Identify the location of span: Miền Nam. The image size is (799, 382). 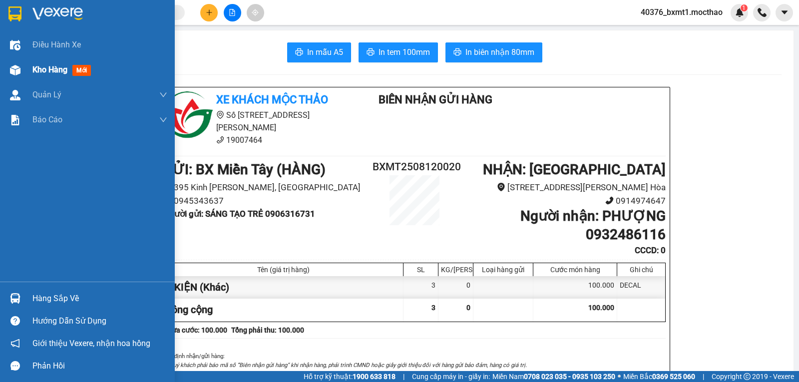
(554, 376).